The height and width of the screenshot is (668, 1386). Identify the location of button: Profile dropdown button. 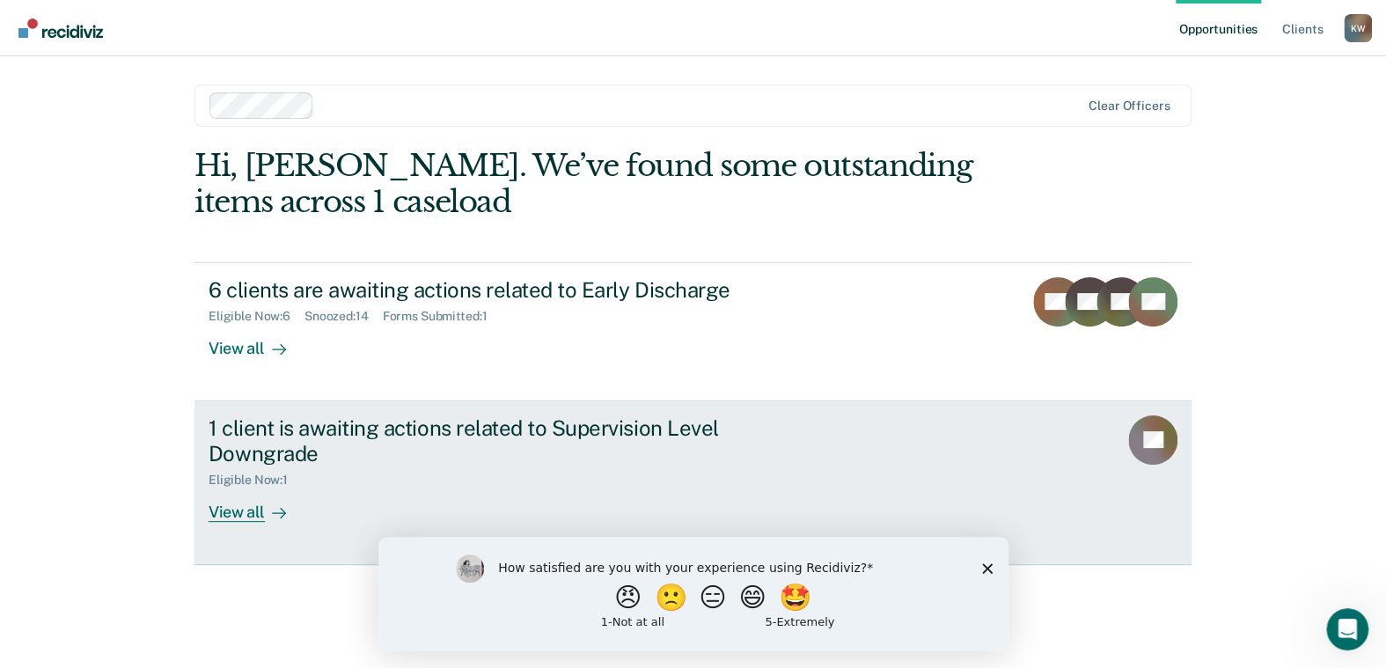
(1357, 28).